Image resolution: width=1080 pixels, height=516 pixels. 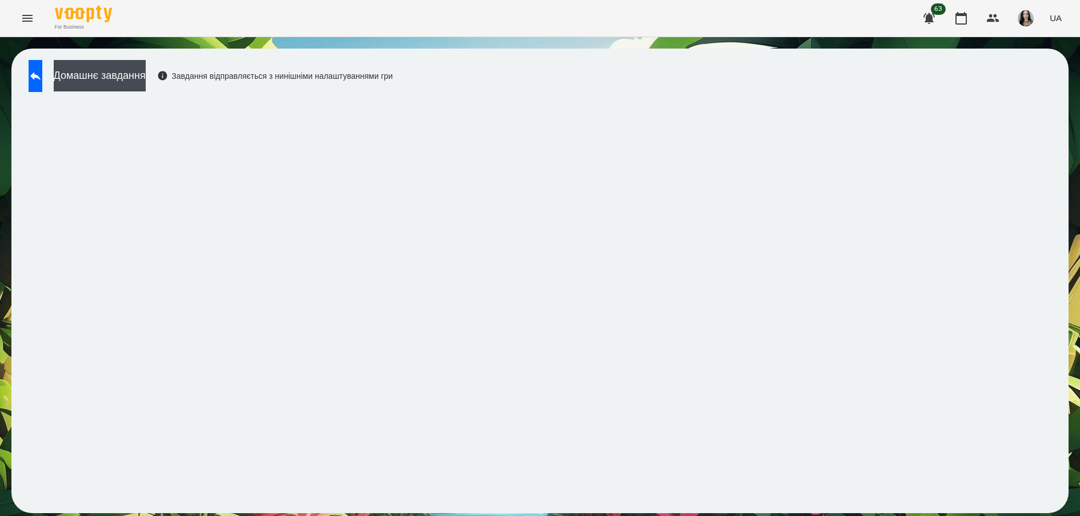 I want to click on span: UA, so click(x=1055, y=18).